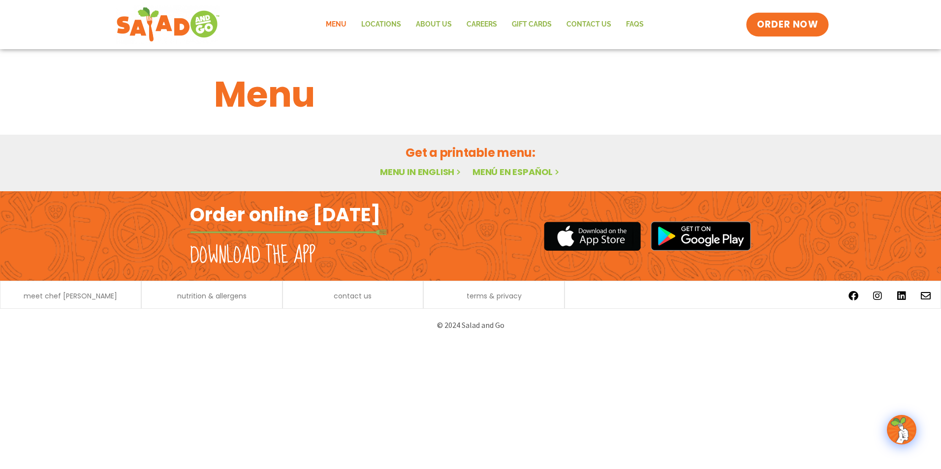 The height and width of the screenshot is (469, 941). I want to click on nav: Menu, so click(485, 25).